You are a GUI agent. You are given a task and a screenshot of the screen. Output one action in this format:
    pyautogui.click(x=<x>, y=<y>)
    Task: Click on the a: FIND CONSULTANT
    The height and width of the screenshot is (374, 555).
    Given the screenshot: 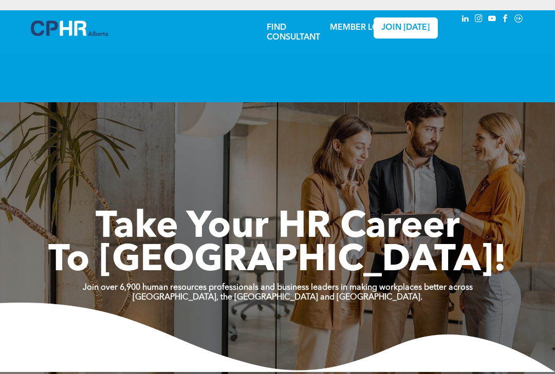 What is the action you would take?
    pyautogui.click(x=293, y=32)
    